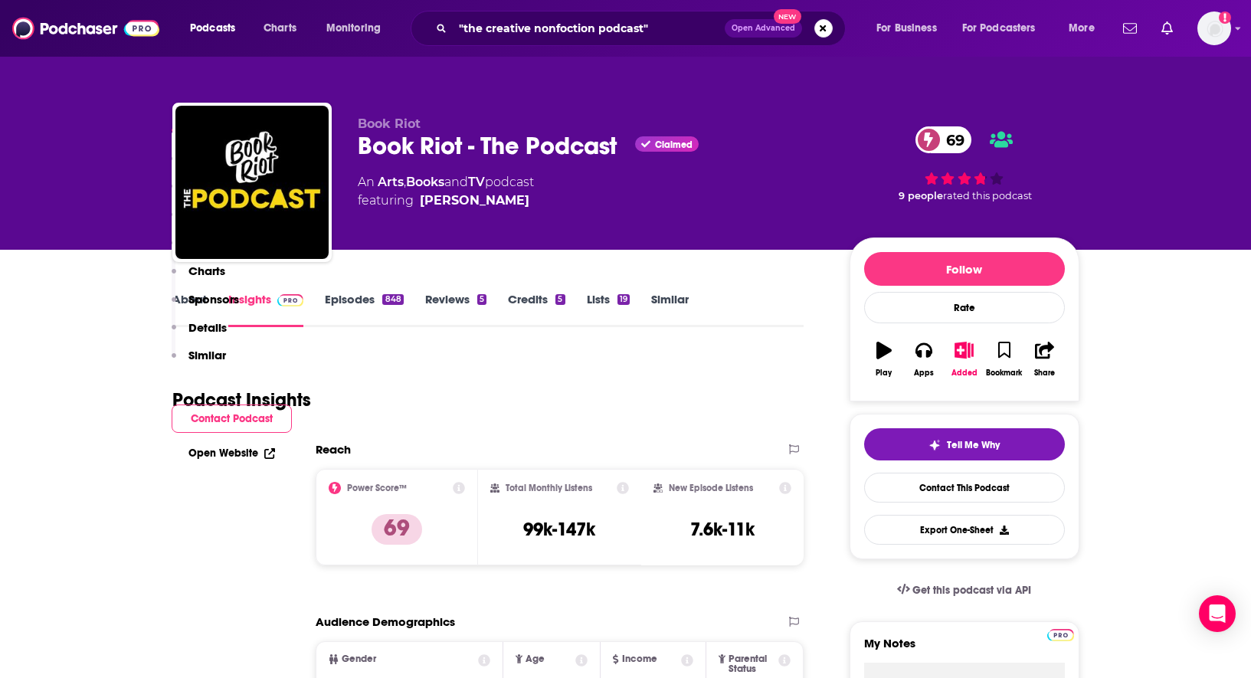 The image size is (1251, 678). I want to click on h2: New Episode Listens, so click(711, 488).